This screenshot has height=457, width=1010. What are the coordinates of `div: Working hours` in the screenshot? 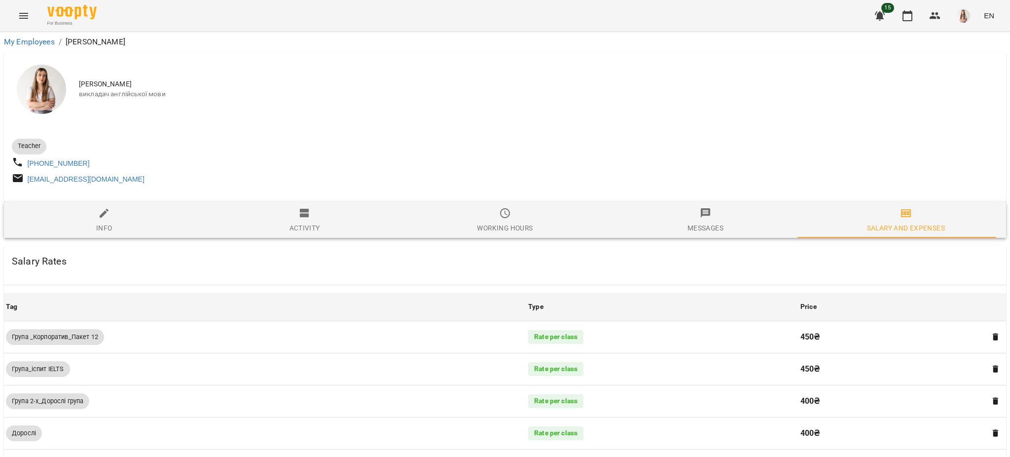 It's located at (504, 228).